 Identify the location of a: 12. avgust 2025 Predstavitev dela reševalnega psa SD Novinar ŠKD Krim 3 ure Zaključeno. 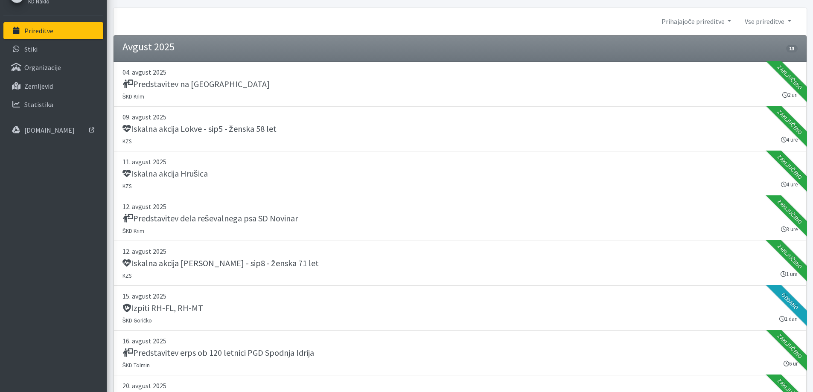
(460, 218).